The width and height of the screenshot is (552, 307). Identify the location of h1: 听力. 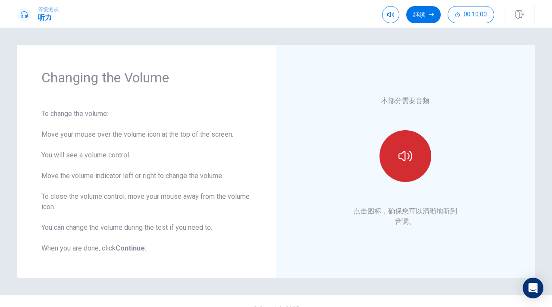
(48, 18).